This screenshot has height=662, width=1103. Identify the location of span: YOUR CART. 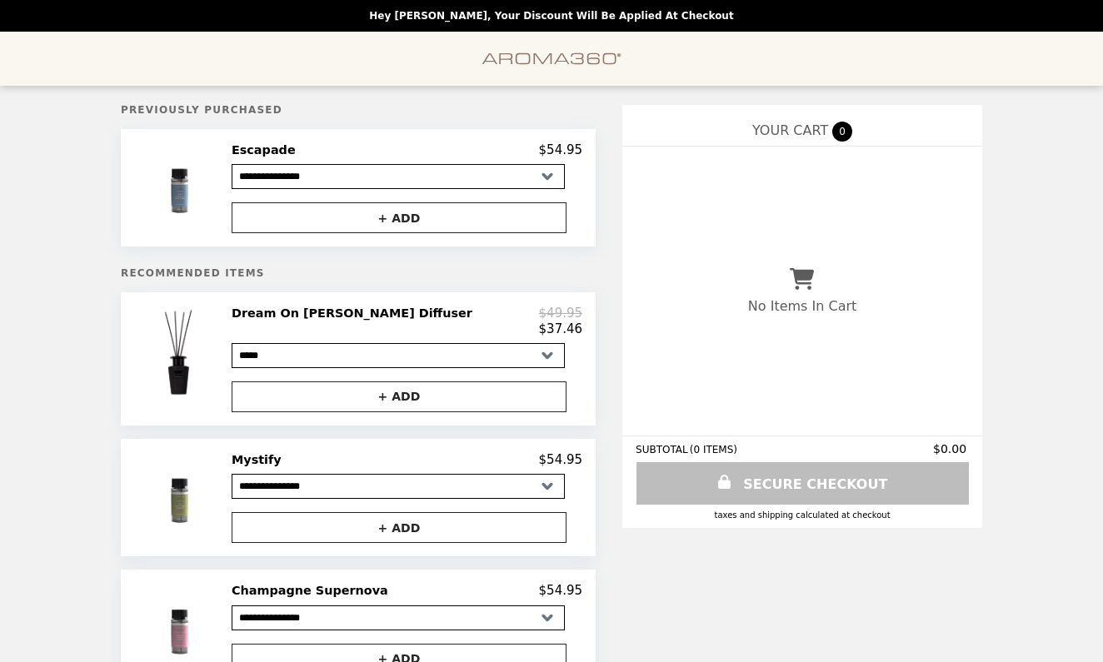
(790, 130).